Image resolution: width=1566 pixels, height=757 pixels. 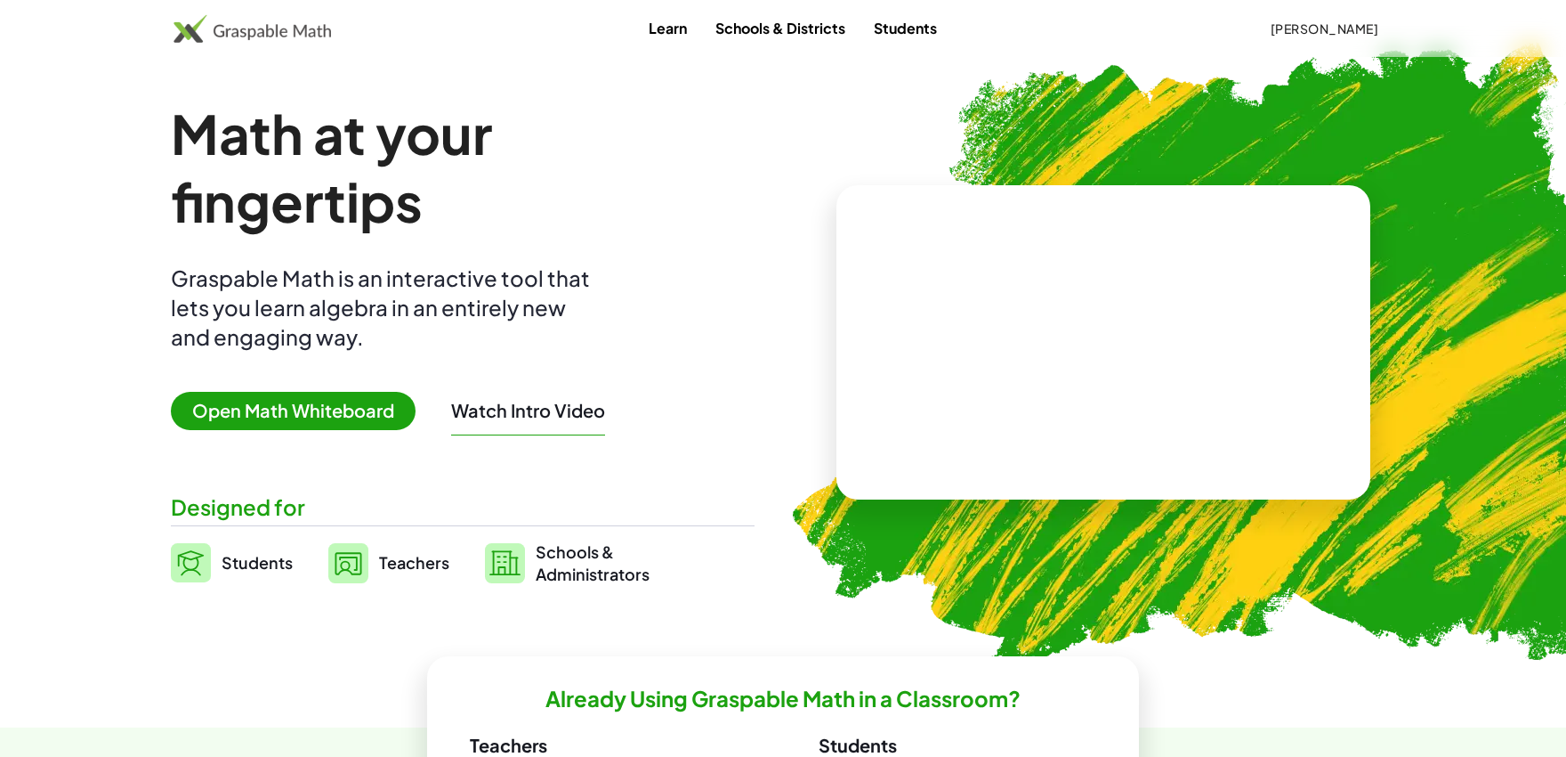 I want to click on h1: Math at your fingertips, so click(x=454, y=167).